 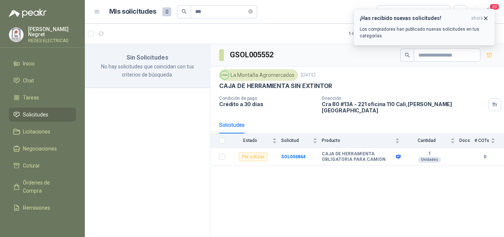 What do you see at coordinates (302, 140) in the screenshot?
I see `th: Solicitud` at bounding box center [302, 140].